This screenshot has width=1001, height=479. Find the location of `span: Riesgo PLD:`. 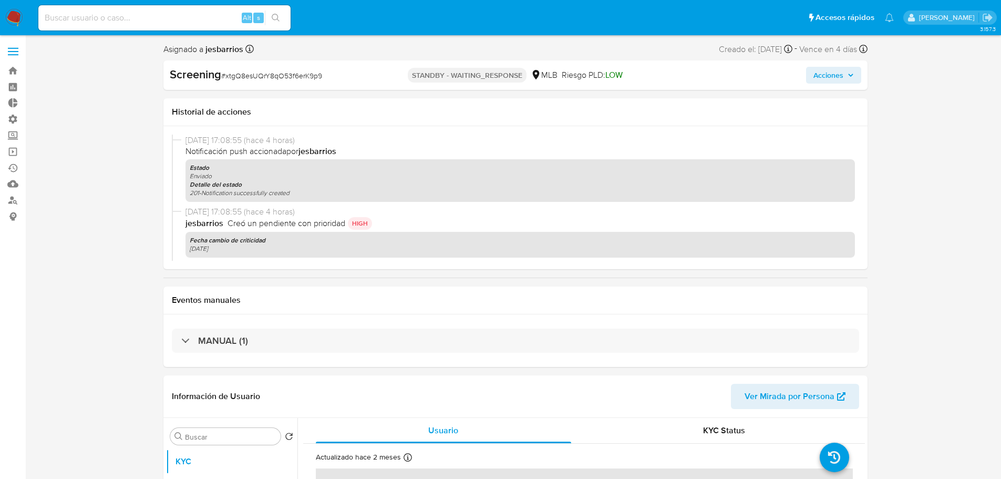

span: Riesgo PLD: is located at coordinates (592, 75).